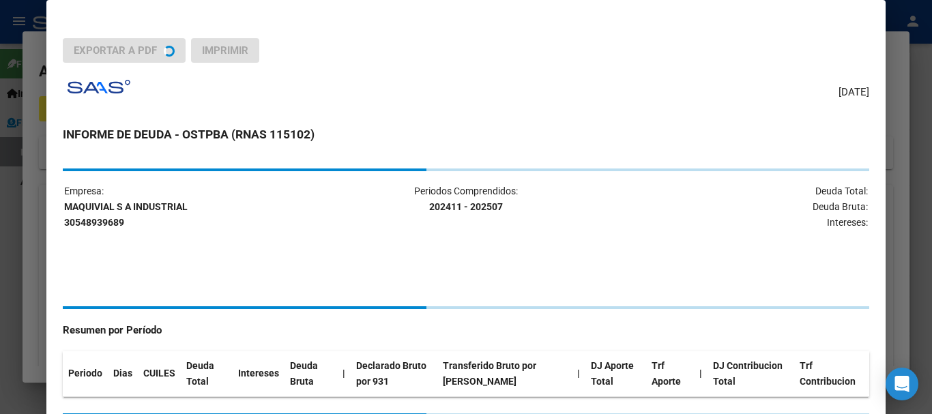 The width and height of the screenshot is (932, 414). Describe the element at coordinates (310, 374) in the screenshot. I see `th: Deuda Bruta` at that location.